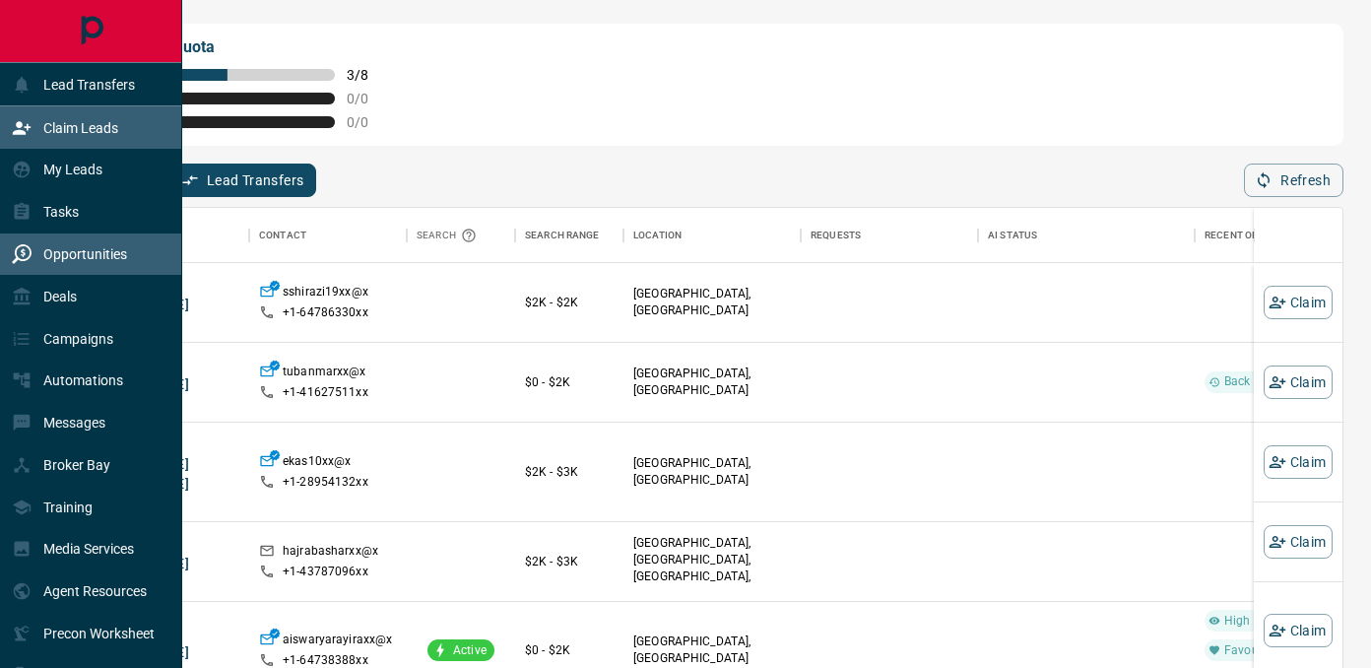 The image size is (1371, 668). I want to click on p: $2K - $2K, so click(569, 302).